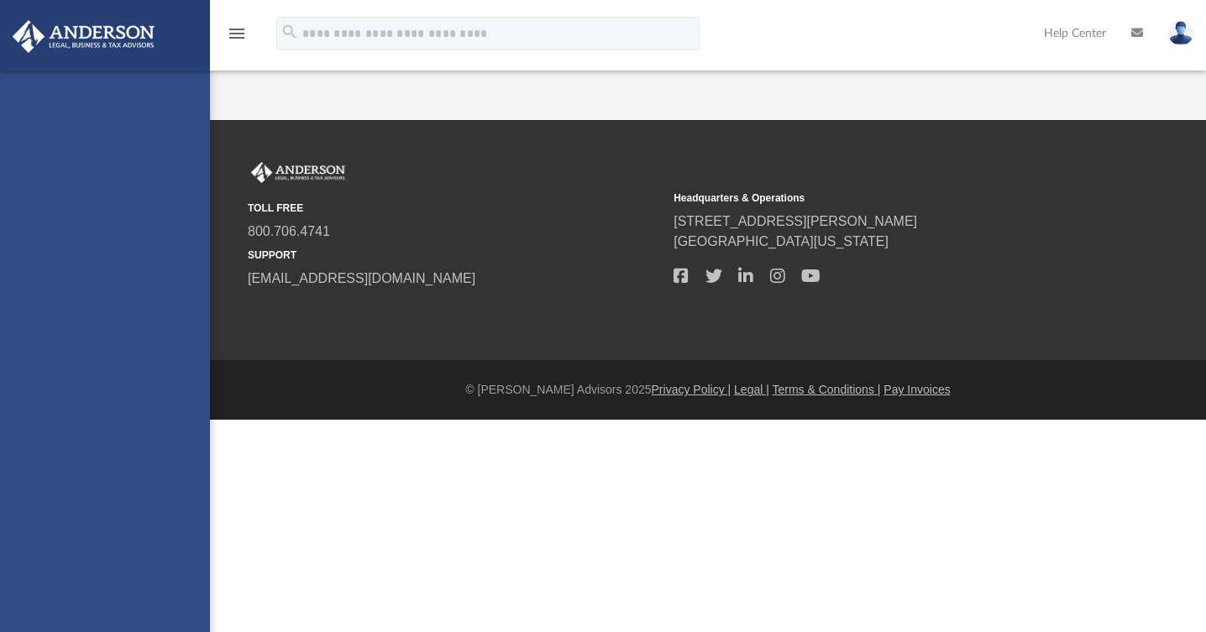  Describe the element at coordinates (880, 198) in the screenshot. I see `small: Headquarters & Operations` at that location.